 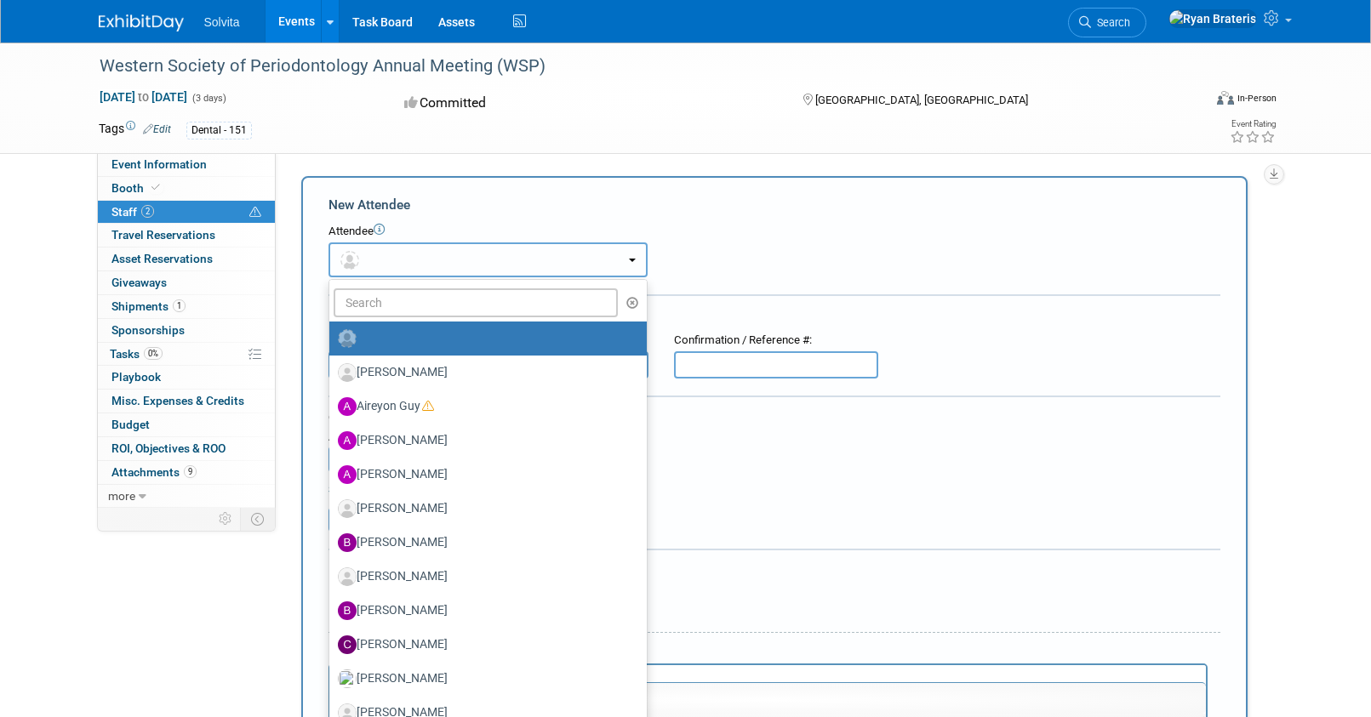 What do you see at coordinates (186, 306) in the screenshot?
I see `a: Shipments1` at bounding box center [186, 306].